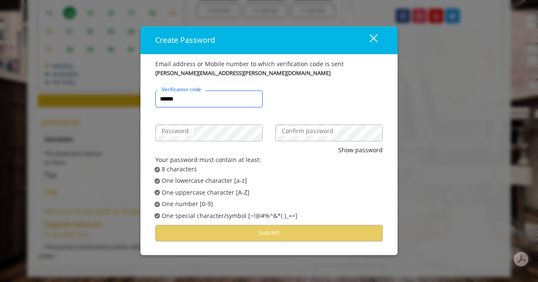  I want to click on span: Create Password, so click(185, 40).